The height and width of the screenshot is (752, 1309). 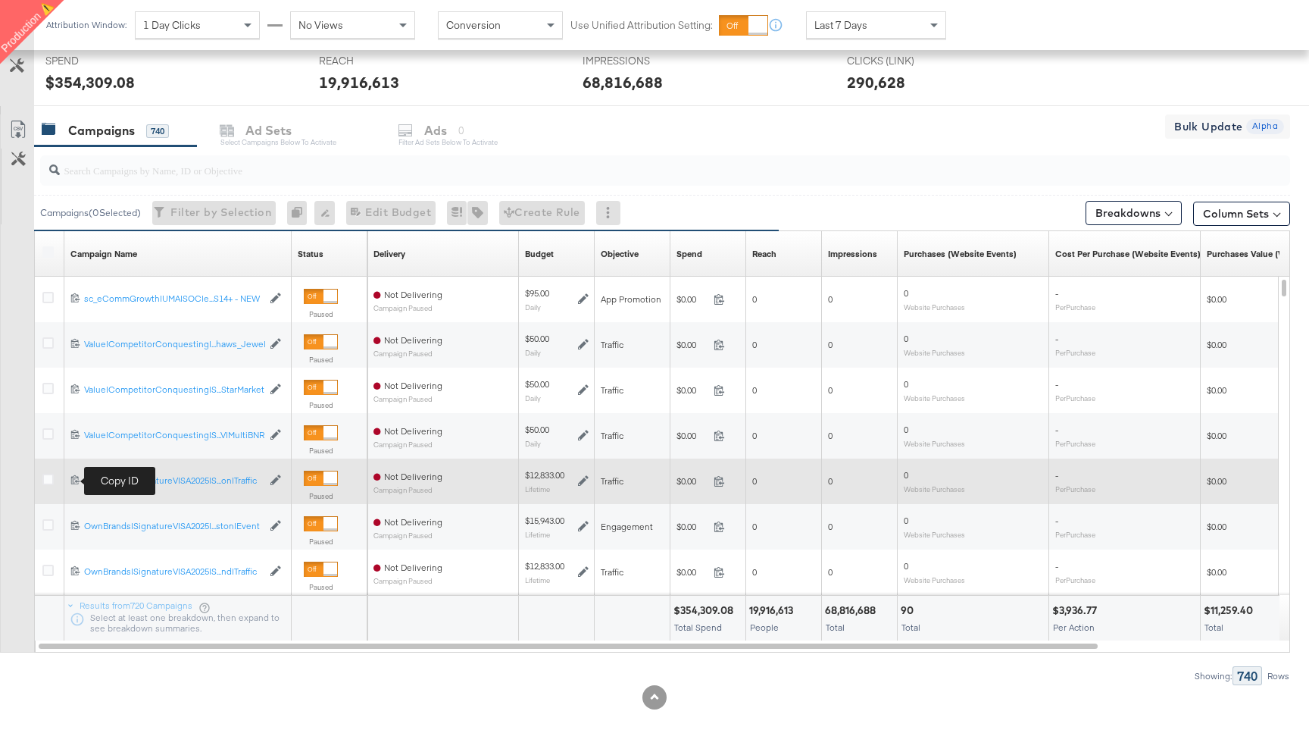 I want to click on span: Bulk Update, so click(x=1208, y=127).